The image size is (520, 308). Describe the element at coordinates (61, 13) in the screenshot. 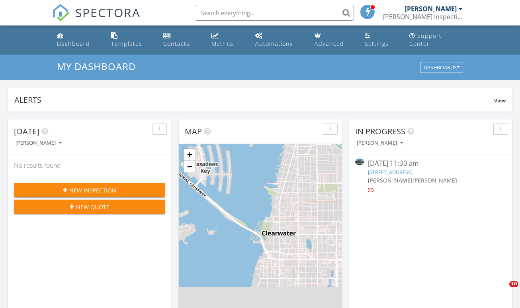

I see `img: The Best Home Inspection Software - Spectora` at that location.